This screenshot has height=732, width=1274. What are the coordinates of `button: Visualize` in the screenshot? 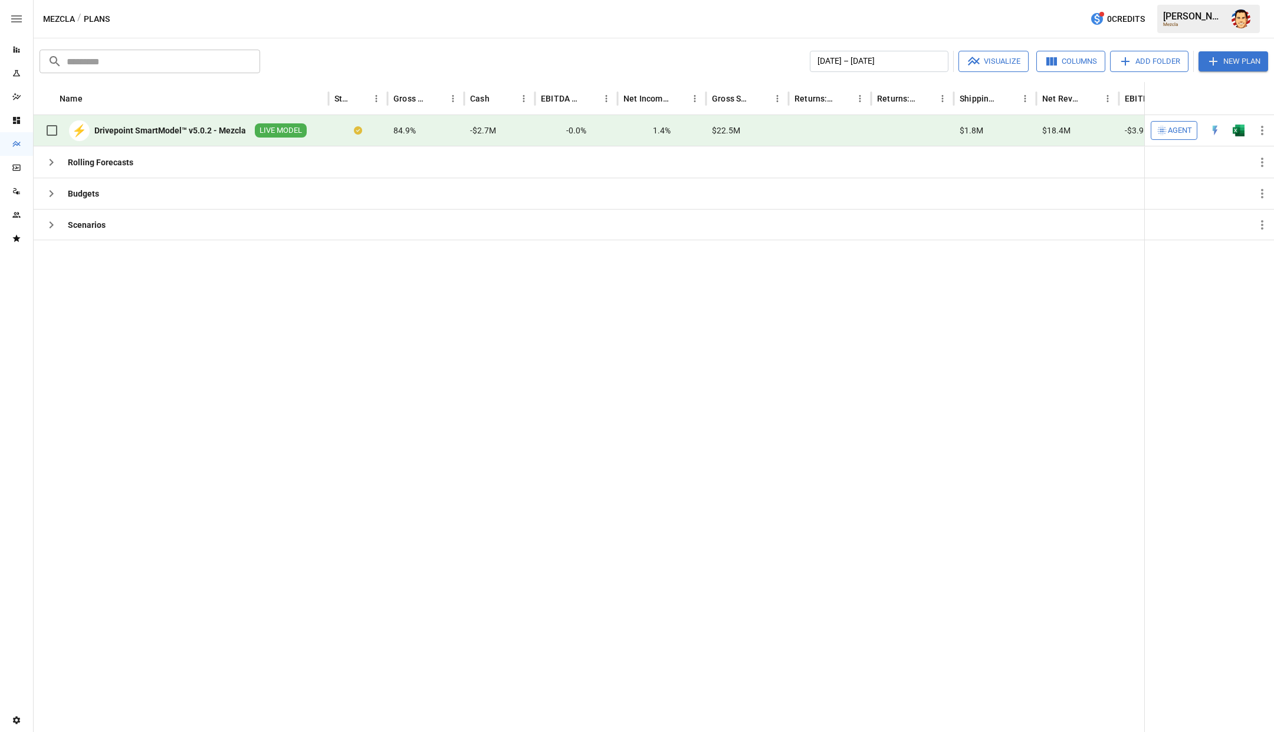 It's located at (994, 61).